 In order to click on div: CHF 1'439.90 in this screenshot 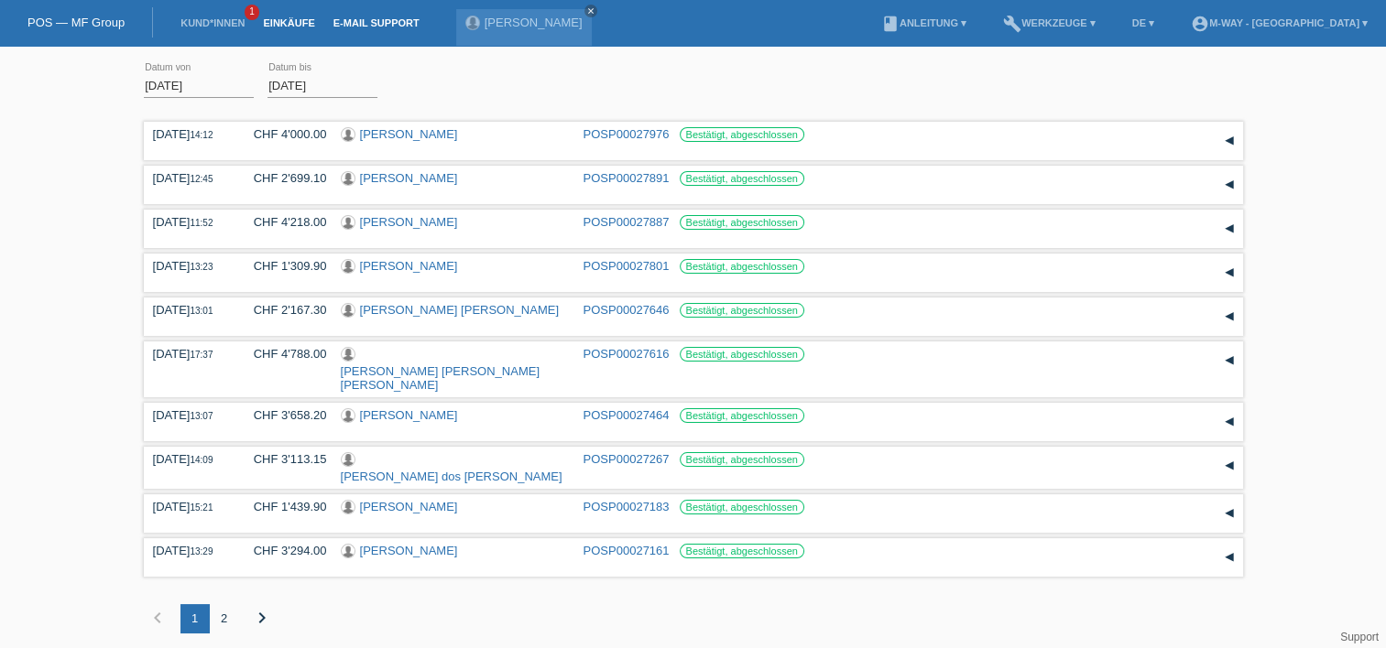, I will do `click(283, 507)`.